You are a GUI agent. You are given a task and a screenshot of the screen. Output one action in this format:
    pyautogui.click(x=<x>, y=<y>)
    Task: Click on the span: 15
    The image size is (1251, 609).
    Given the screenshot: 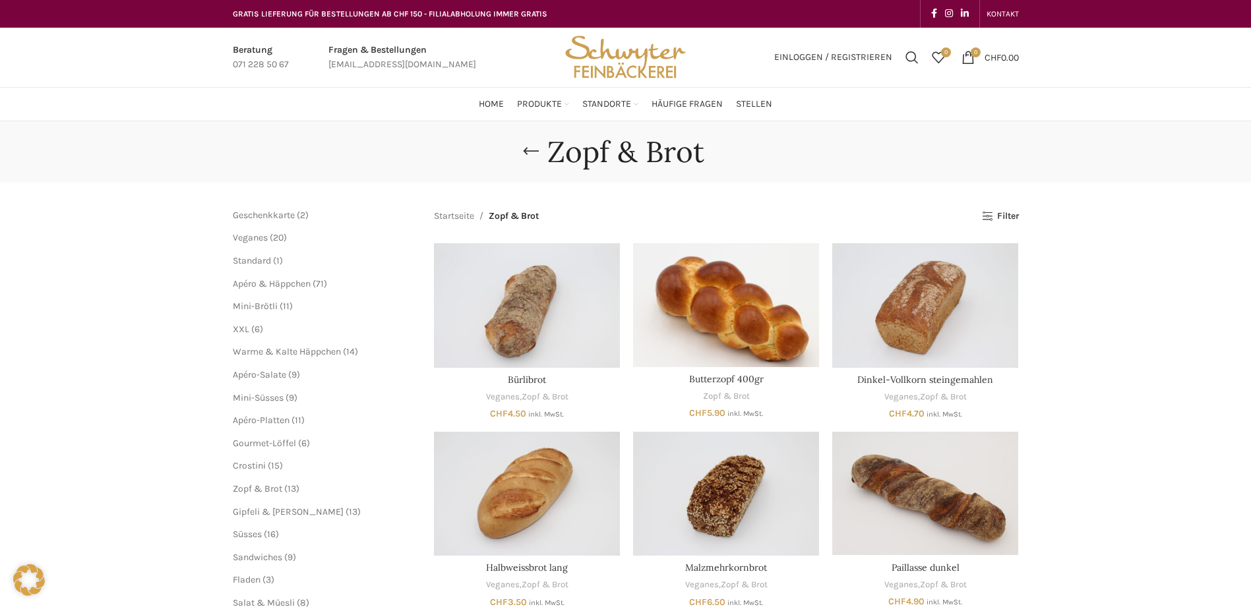 What is the action you would take?
    pyautogui.click(x=275, y=465)
    